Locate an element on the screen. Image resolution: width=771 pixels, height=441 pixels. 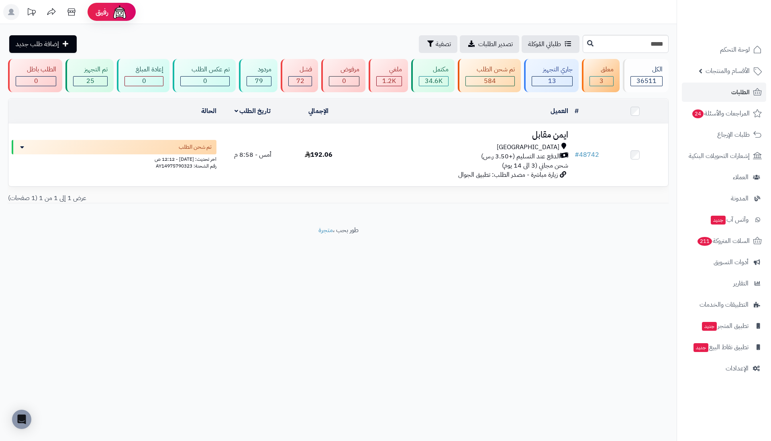
a: الكل36511 is located at coordinates (645, 75).